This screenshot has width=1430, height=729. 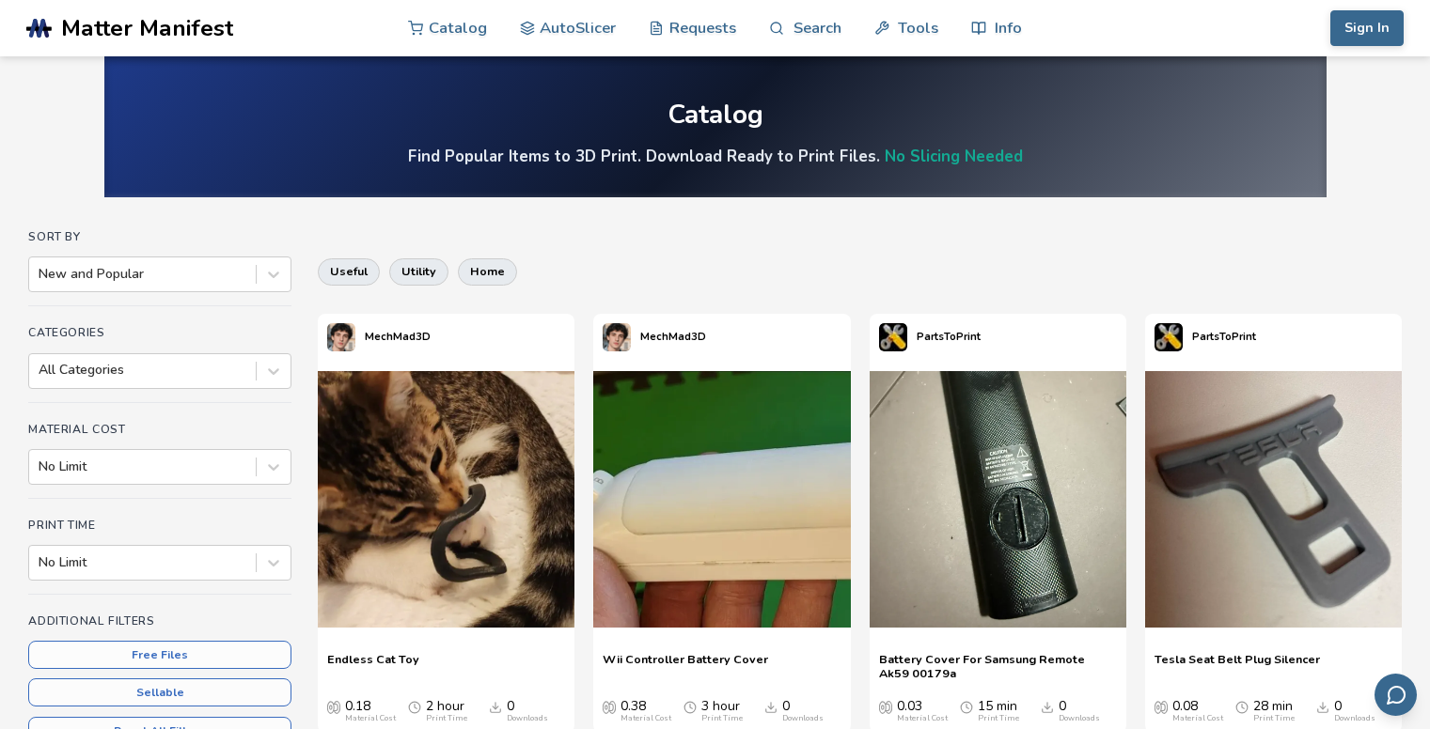 I want to click on h4: Print Time, so click(x=160, y=525).